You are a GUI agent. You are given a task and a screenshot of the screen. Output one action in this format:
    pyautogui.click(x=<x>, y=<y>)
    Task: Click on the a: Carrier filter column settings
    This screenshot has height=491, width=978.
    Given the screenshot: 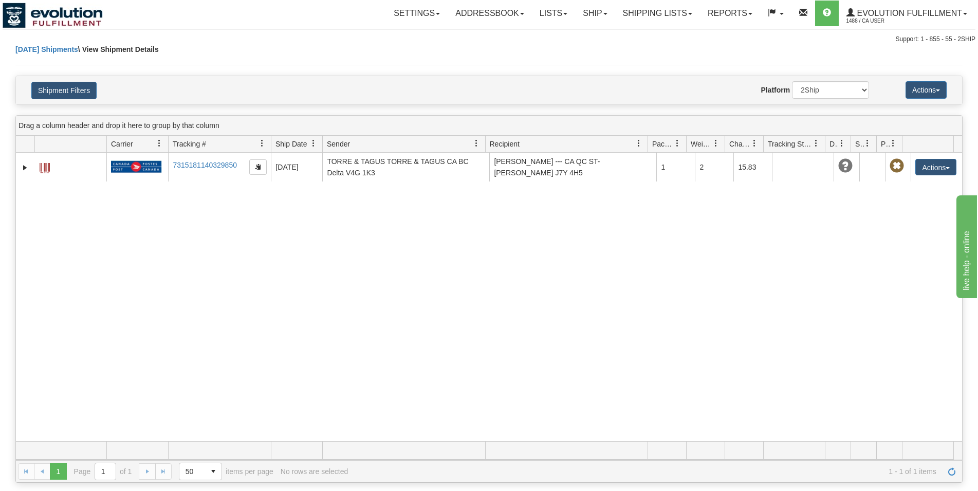 What is the action you would take?
    pyautogui.click(x=159, y=143)
    